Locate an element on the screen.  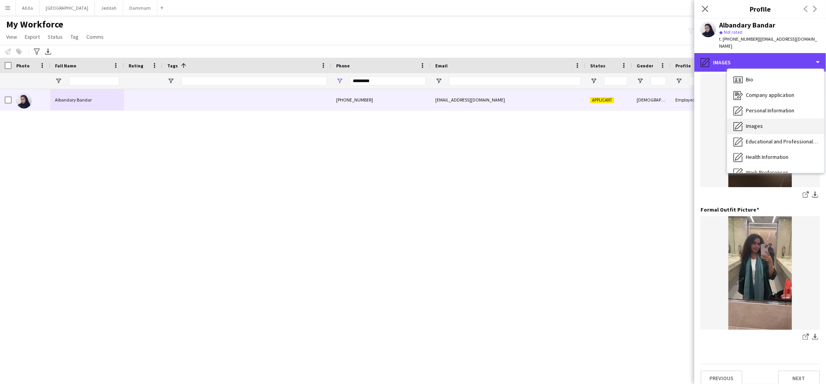
span: Export is located at coordinates (32, 37).